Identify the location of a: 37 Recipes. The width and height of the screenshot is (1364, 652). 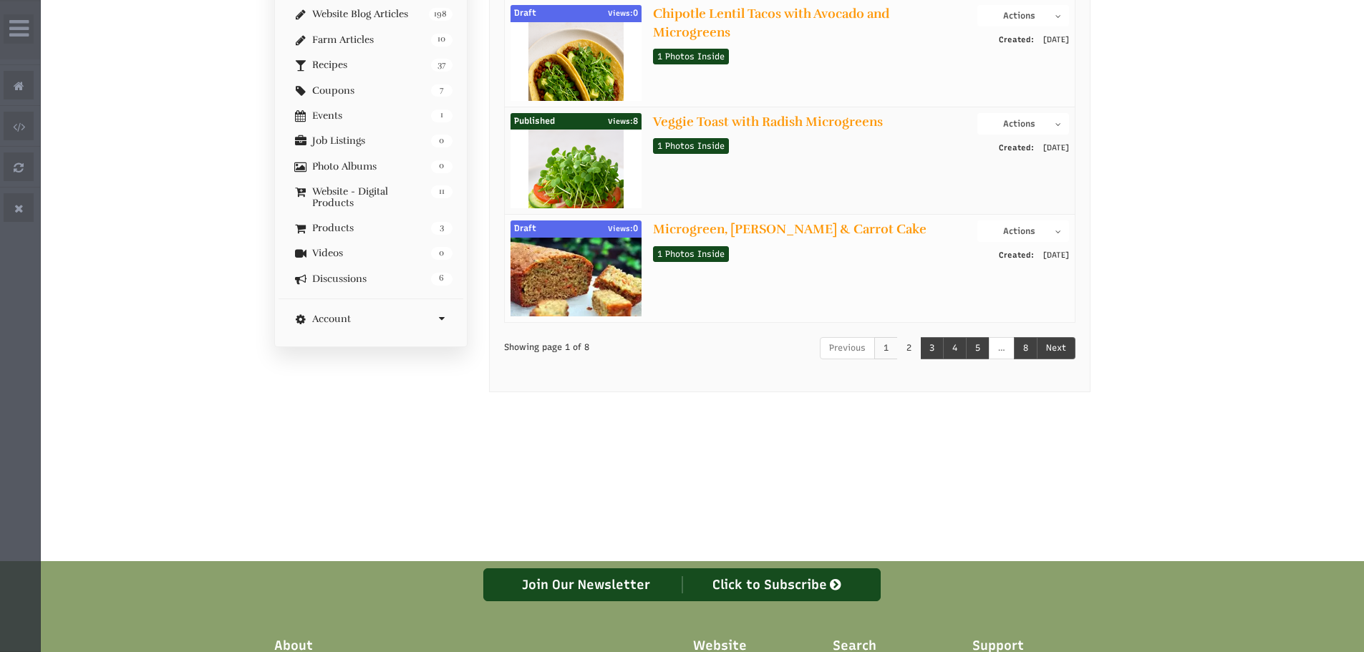
(371, 64).